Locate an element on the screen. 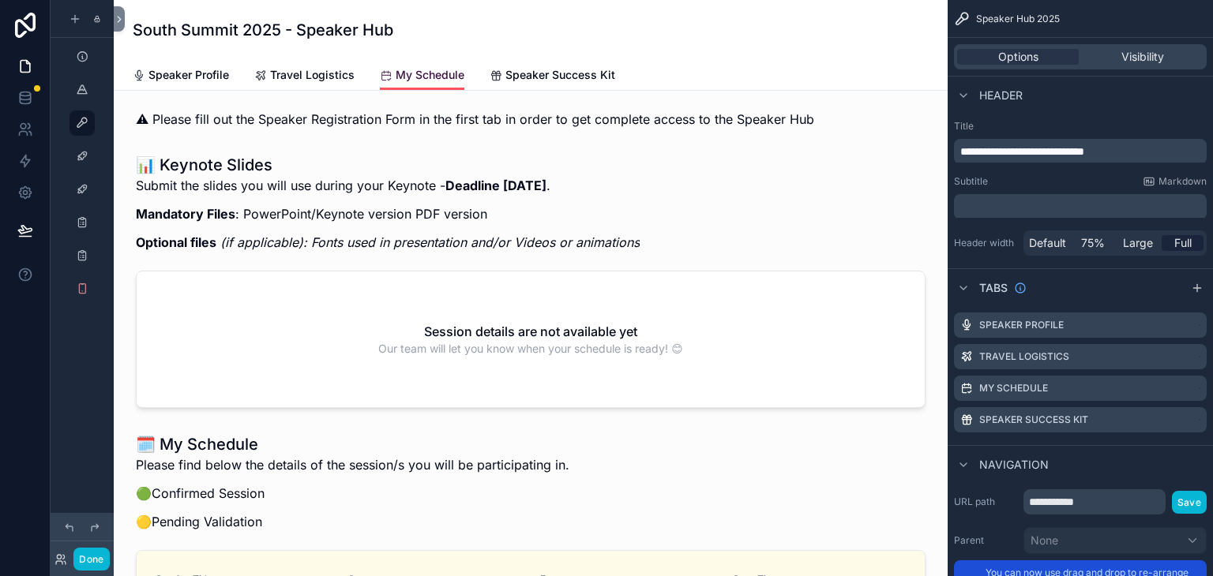 The width and height of the screenshot is (1213, 576). label: My Schedule is located at coordinates (1013, 388).